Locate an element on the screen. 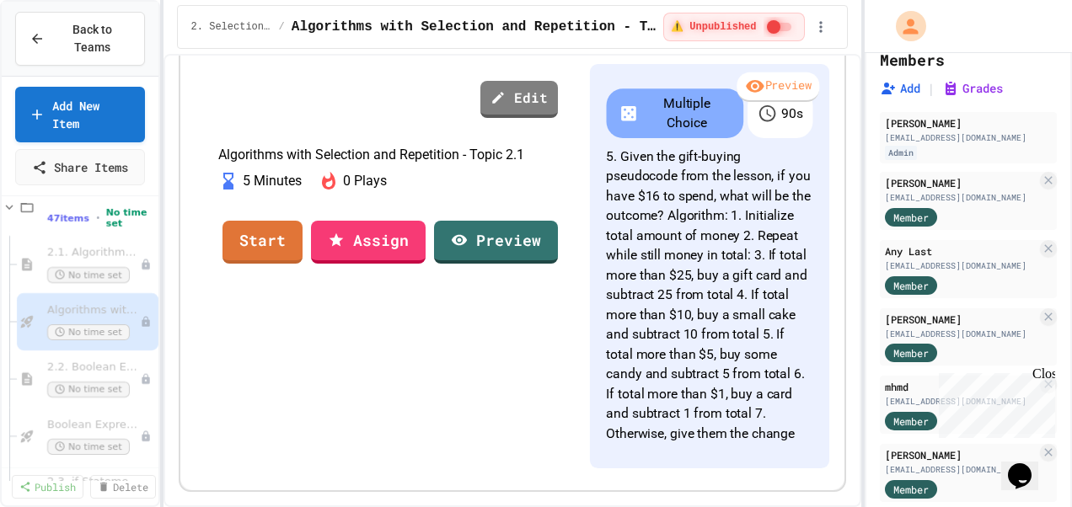  div: Any Last is located at coordinates (961, 251).